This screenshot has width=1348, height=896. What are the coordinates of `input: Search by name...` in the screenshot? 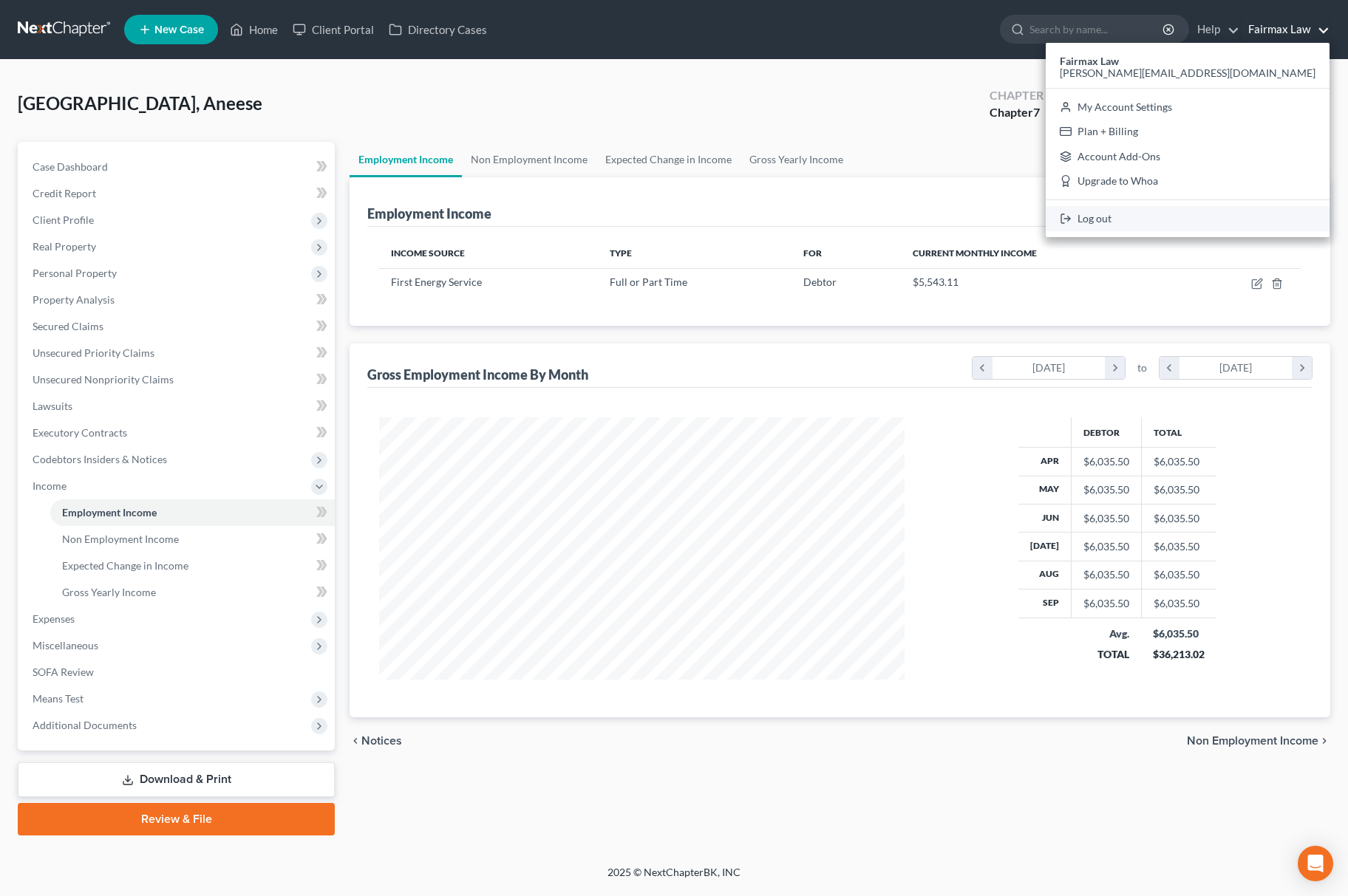 It's located at (1097, 29).